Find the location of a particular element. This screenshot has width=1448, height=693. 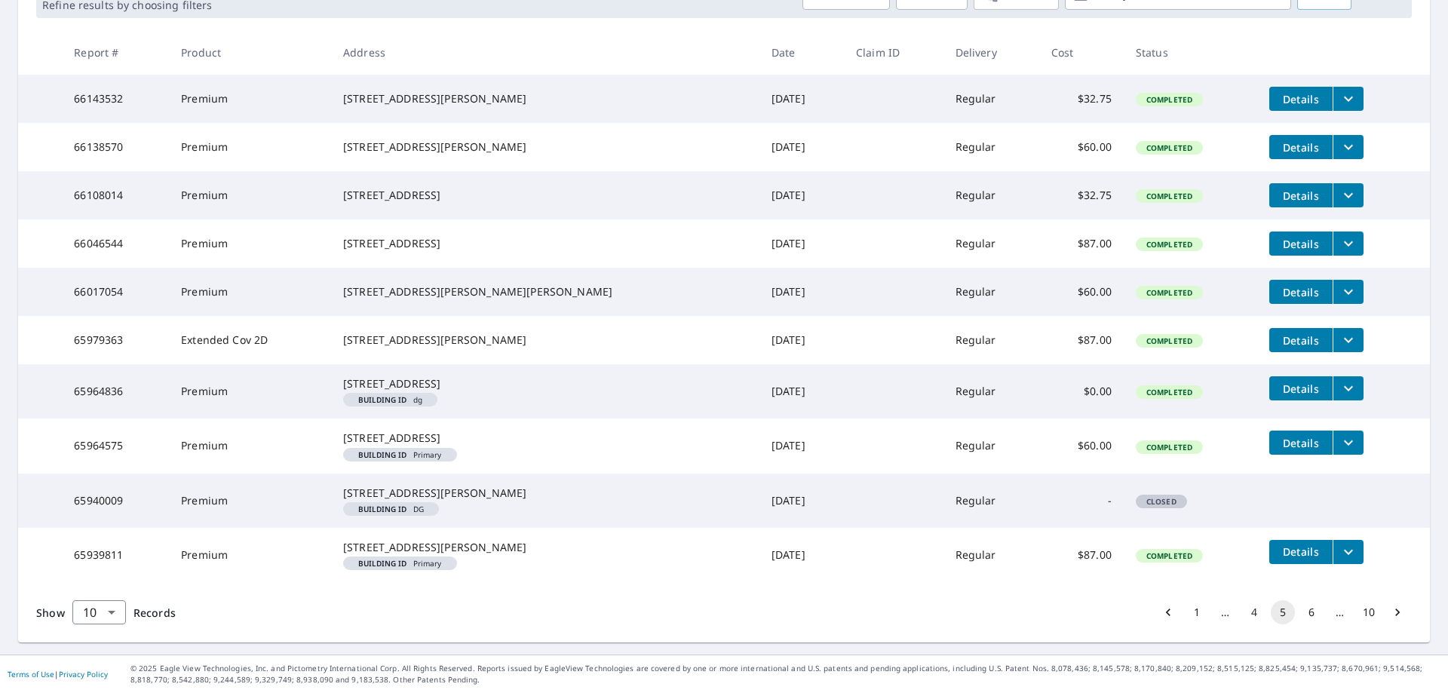

button: filesDropdownBtn-65964836 is located at coordinates (1347, 388).